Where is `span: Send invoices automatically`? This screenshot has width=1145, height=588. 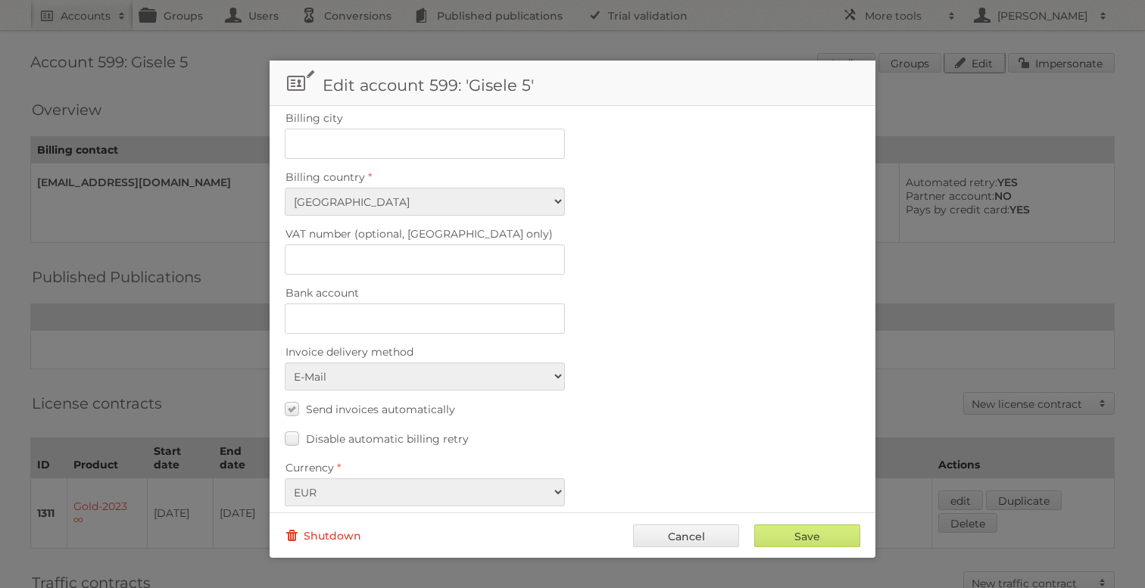 span: Send invoices automatically is located at coordinates (380, 410).